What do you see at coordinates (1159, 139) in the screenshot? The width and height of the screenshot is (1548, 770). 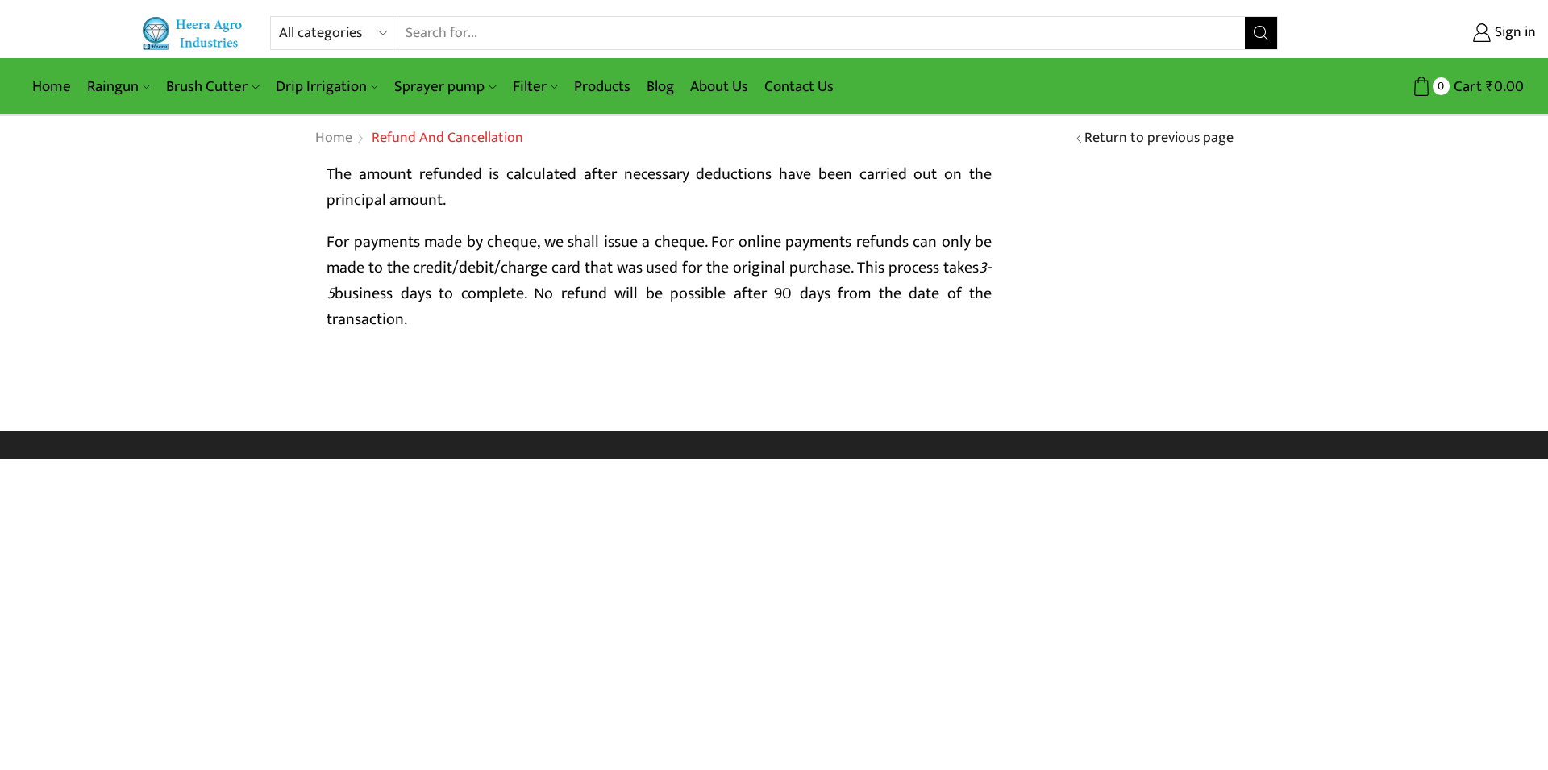 I see `a: Return to previous page` at bounding box center [1159, 139].